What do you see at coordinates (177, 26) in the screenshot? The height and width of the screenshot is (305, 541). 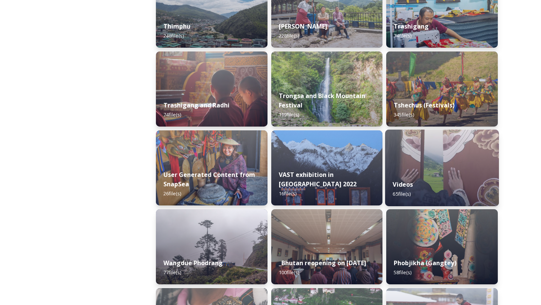 I see `strong: Thimphu` at bounding box center [177, 26].